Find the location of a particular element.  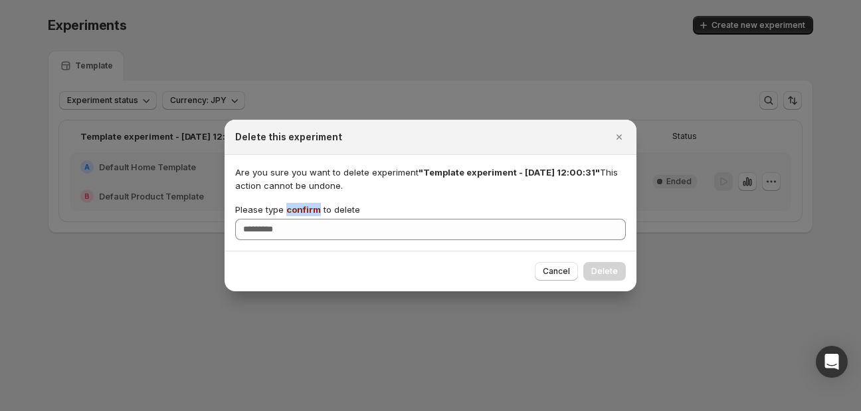

button: Close is located at coordinates (619, 137).